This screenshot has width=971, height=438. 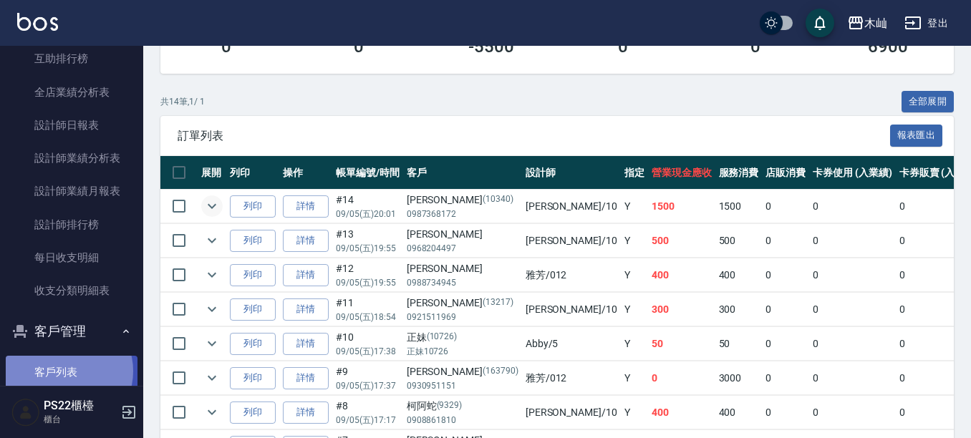 I want to click on span: 訂單列表, so click(x=533, y=136).